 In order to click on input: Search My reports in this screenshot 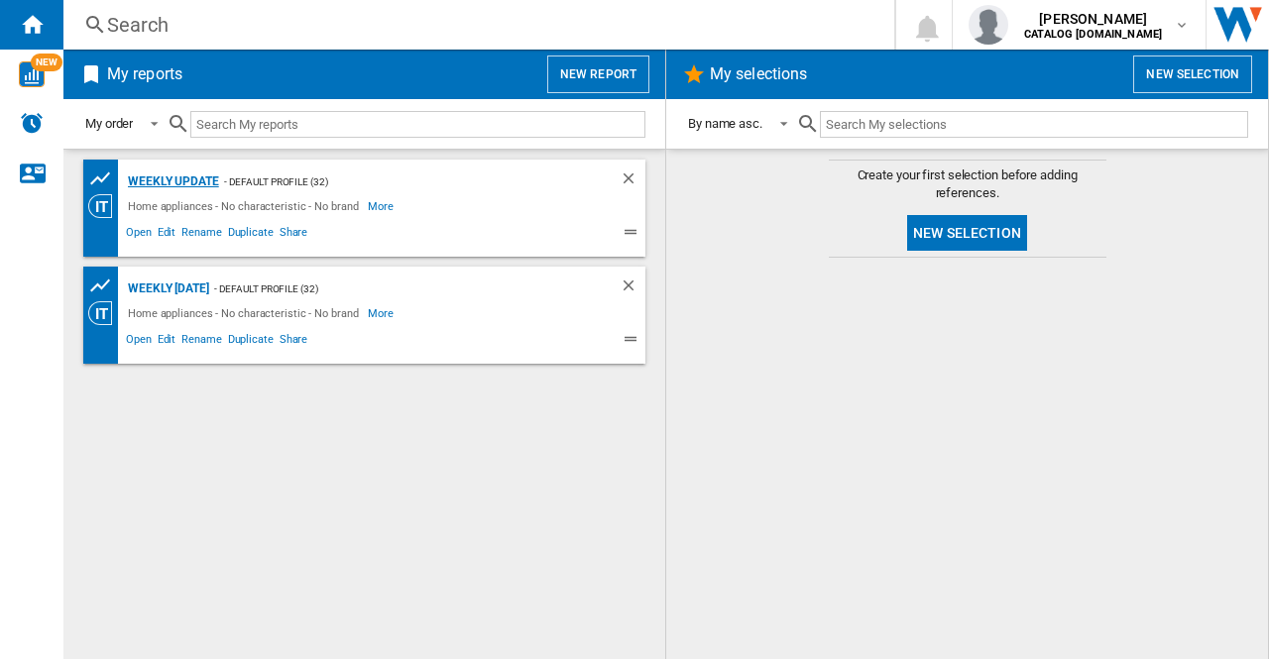, I will do `click(417, 124)`.